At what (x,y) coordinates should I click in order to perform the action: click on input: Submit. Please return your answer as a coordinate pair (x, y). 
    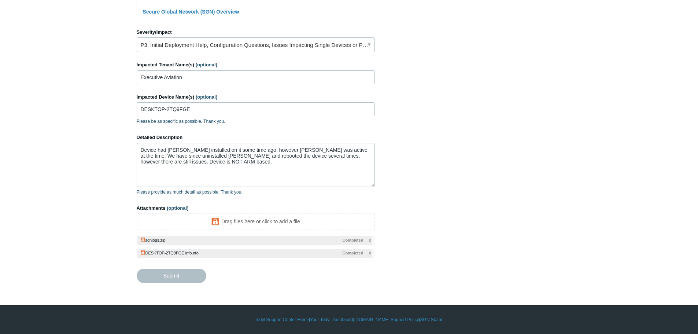
    Looking at the image, I should click on (171, 275).